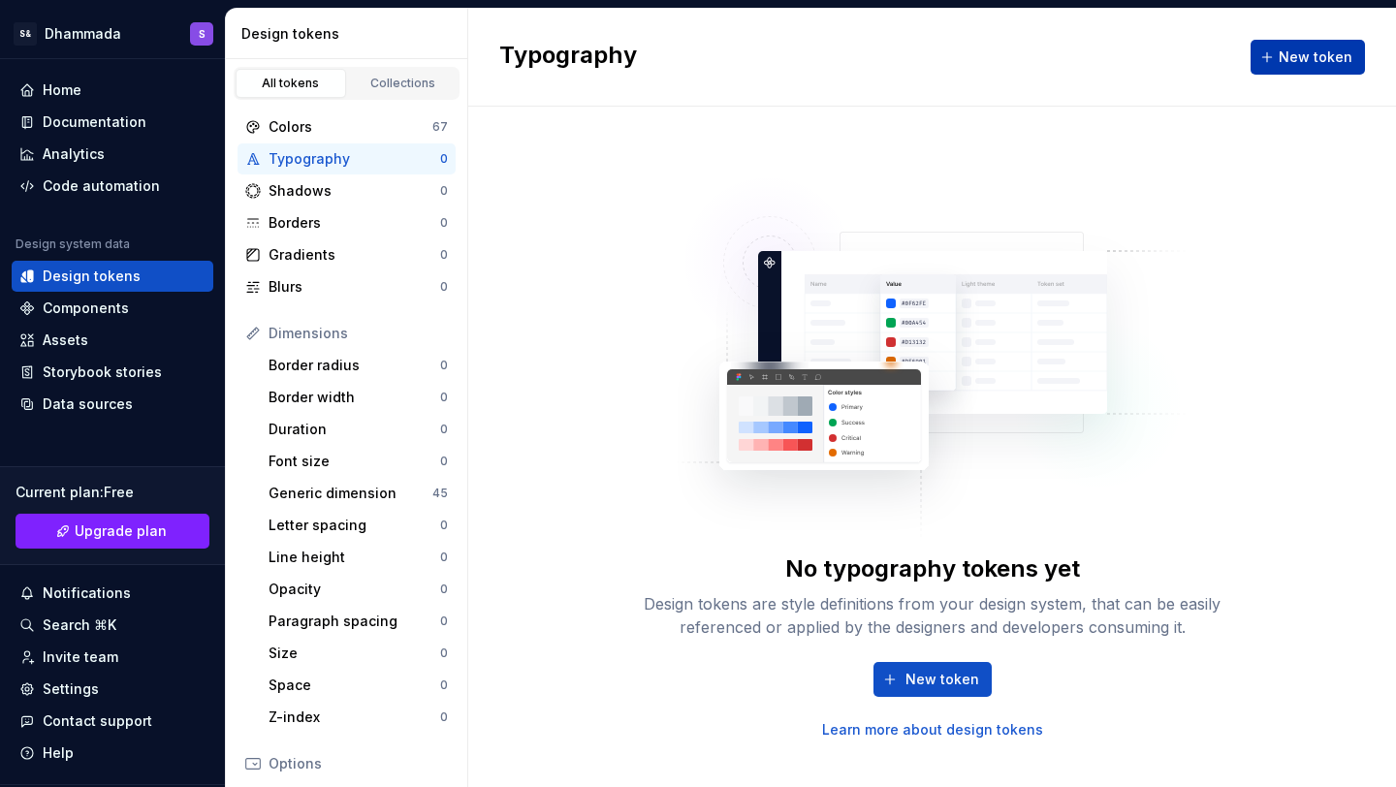 This screenshot has height=787, width=1396. What do you see at coordinates (112, 657) in the screenshot?
I see `a: Invite team` at bounding box center [112, 657].